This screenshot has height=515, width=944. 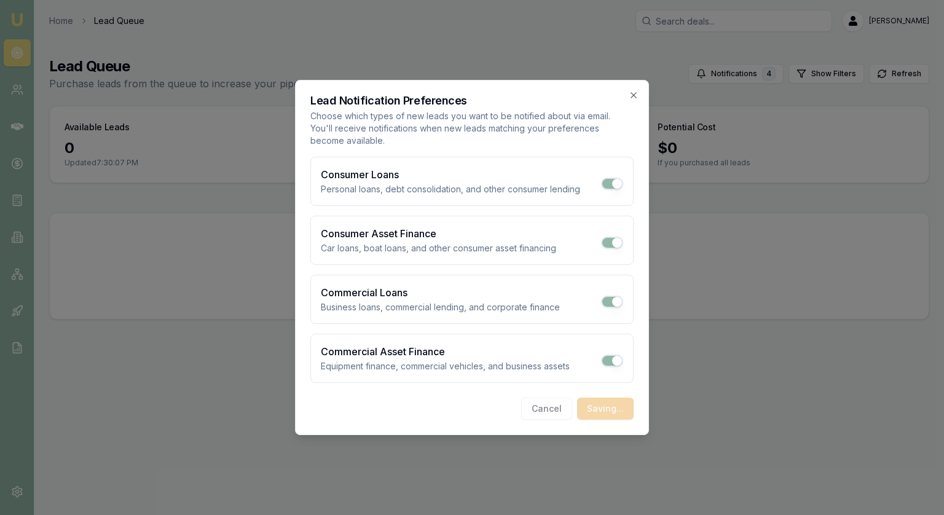 I want to click on p: Personal loans, debt consolidation, and other consumer lending, so click(x=450, y=189).